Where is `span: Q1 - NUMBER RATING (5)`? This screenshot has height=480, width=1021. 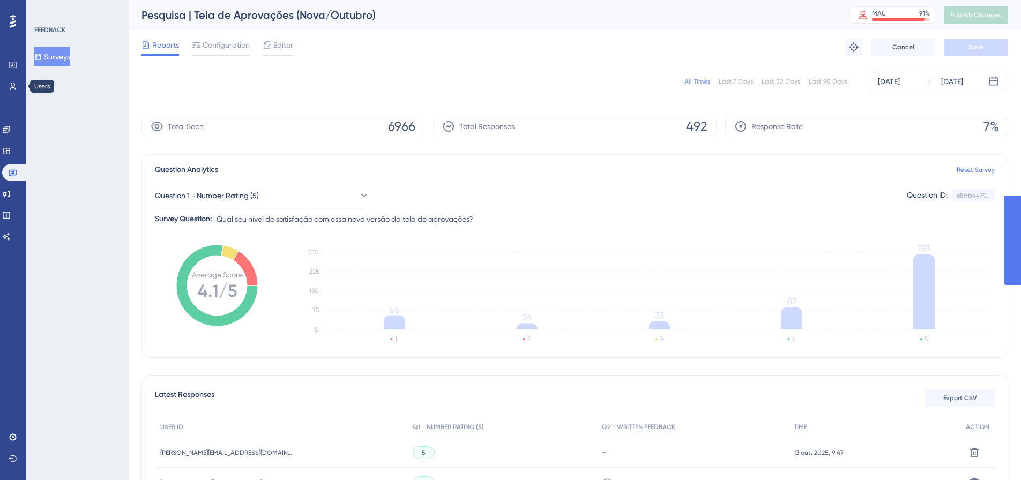 span: Q1 - NUMBER RATING (5) is located at coordinates (448, 427).